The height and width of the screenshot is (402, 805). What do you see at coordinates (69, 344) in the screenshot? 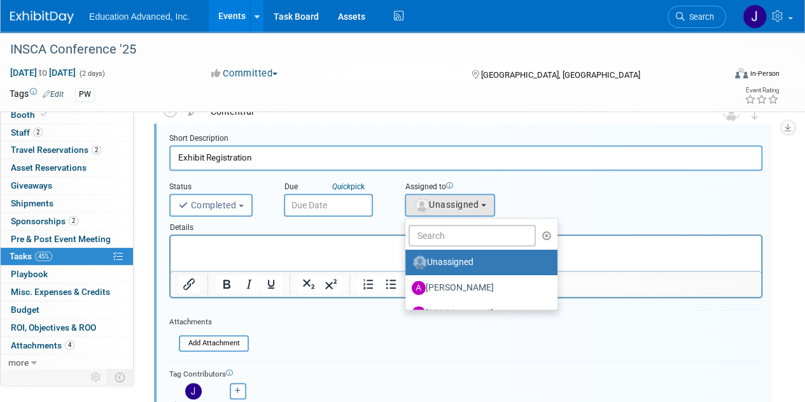
I see `span: 4` at bounding box center [69, 344].